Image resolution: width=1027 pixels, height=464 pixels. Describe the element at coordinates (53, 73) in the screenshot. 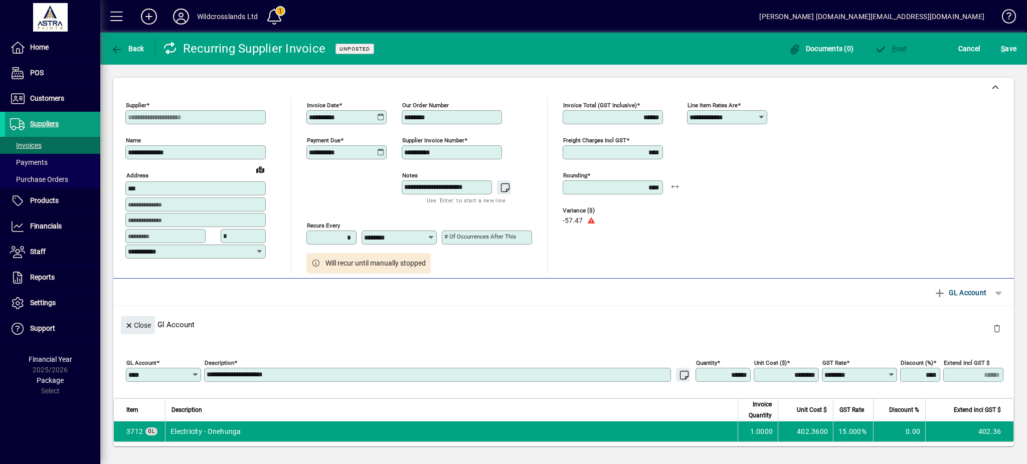

I see `a: POS` at that location.